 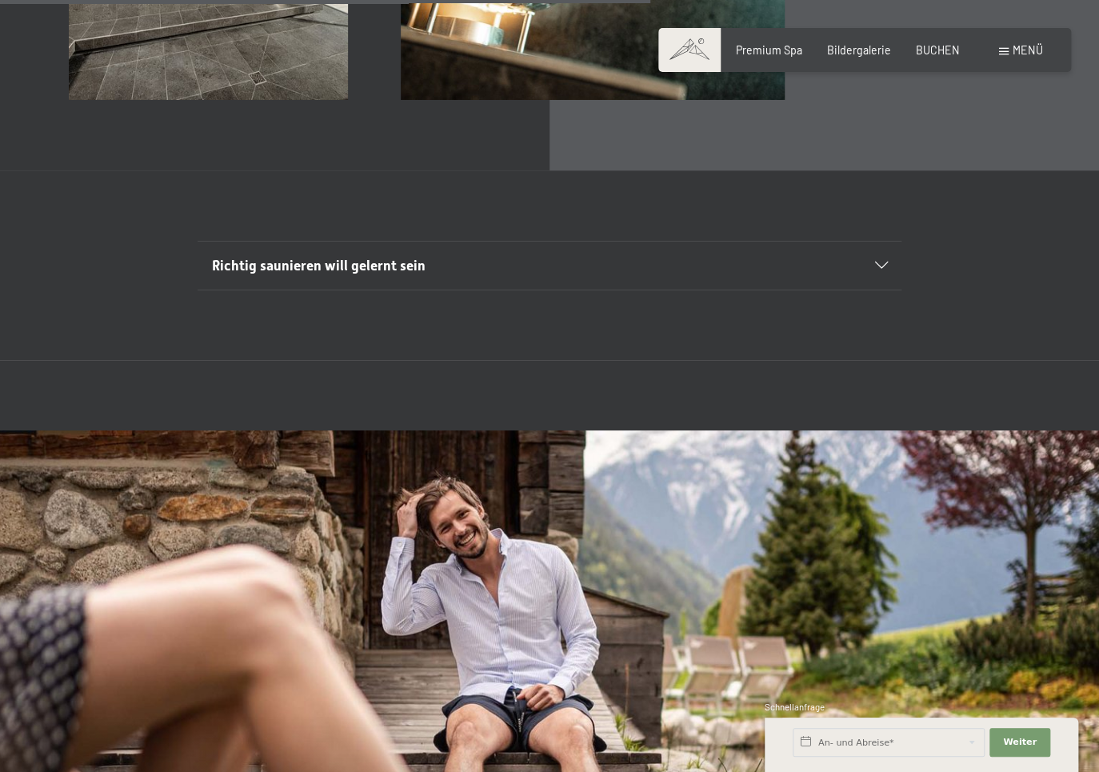 What do you see at coordinates (1020, 742) in the screenshot?
I see `button: Weiter` at bounding box center [1020, 742].